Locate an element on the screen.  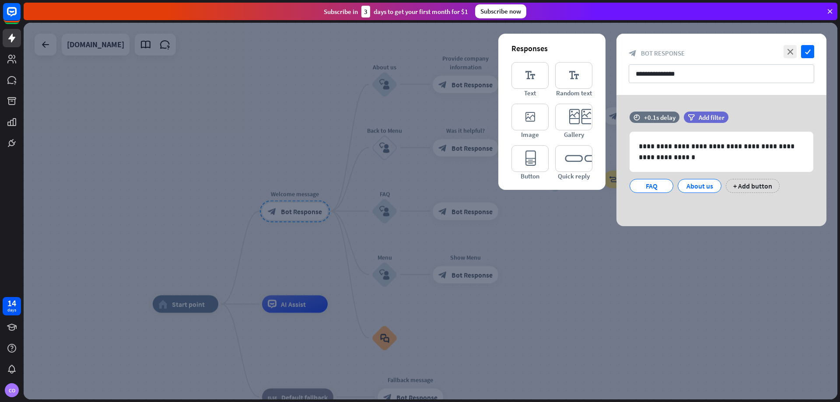
span: Bot Response is located at coordinates (663, 53).